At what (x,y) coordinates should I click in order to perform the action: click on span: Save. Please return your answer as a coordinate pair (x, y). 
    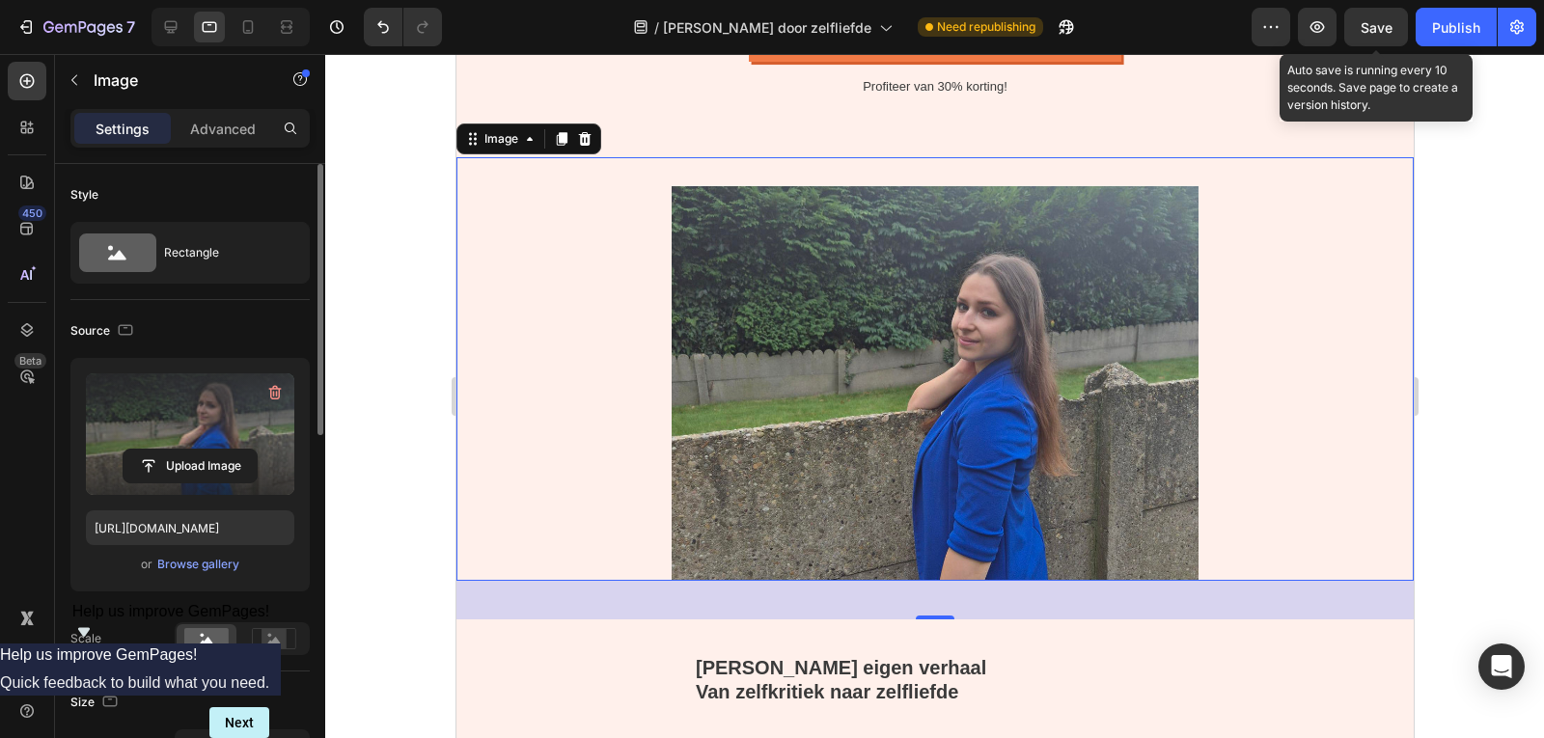
    Looking at the image, I should click on (1377, 27).